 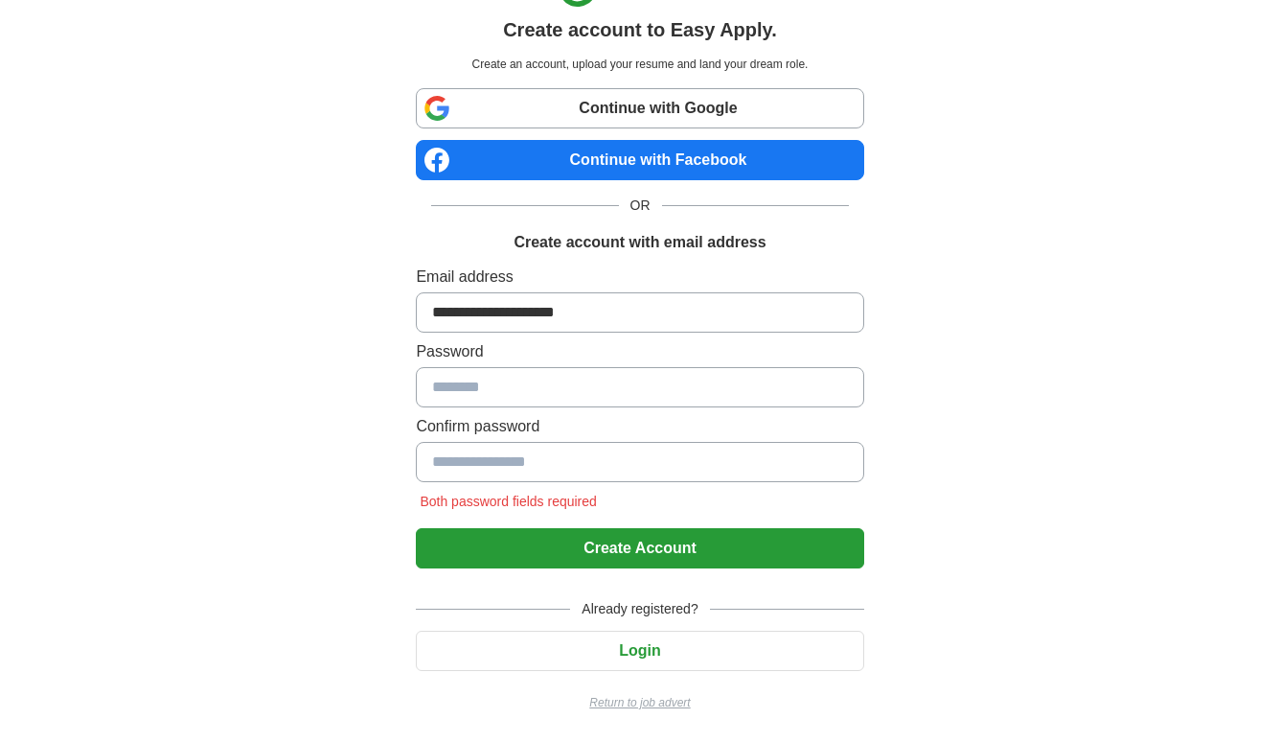 What do you see at coordinates (639, 108) in the screenshot?
I see `a: Continue with Google` at bounding box center [639, 108].